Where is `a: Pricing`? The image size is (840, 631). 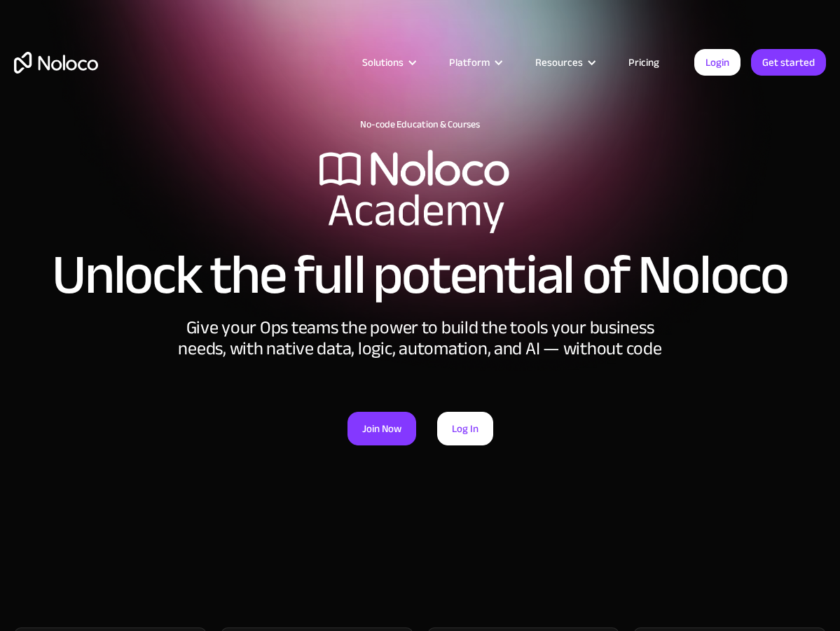 a: Pricing is located at coordinates (644, 62).